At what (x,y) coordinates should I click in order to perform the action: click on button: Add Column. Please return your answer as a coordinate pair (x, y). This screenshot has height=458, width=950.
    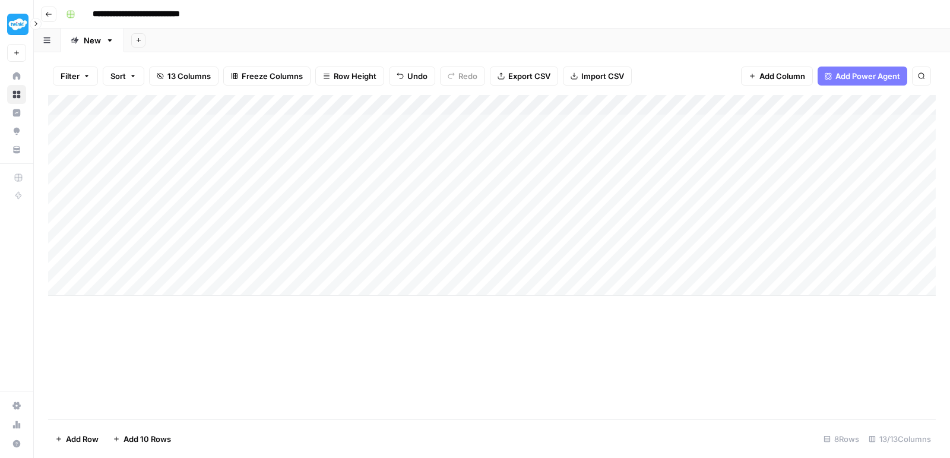
    Looking at the image, I should click on (777, 76).